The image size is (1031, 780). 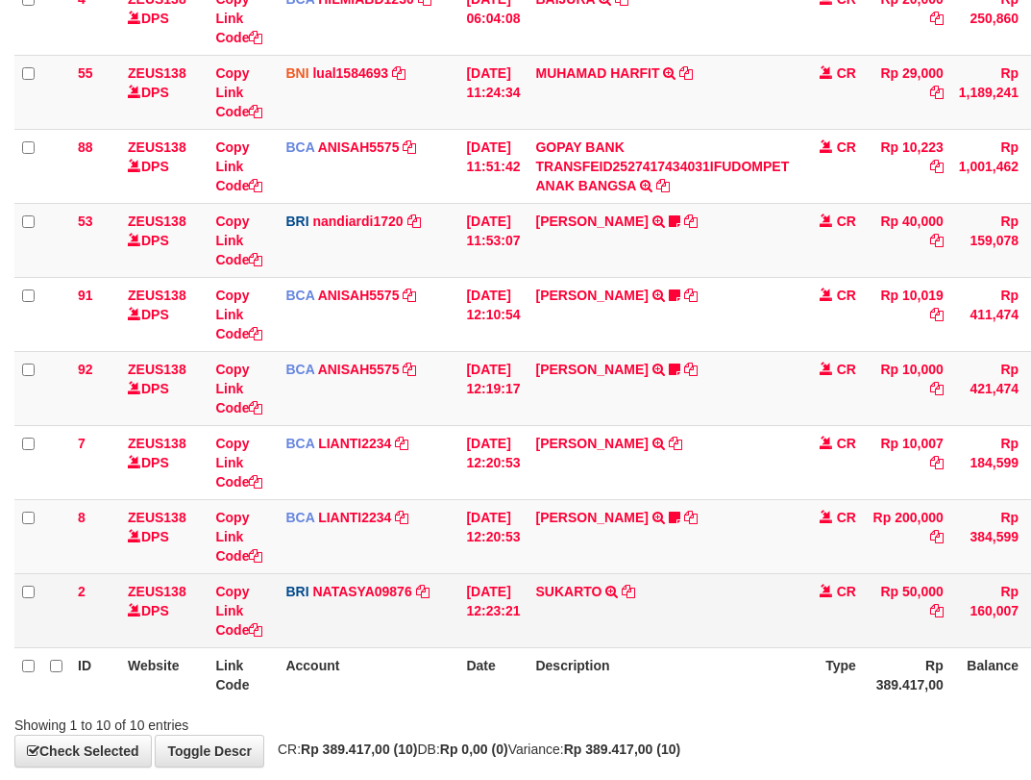 I want to click on th: Balance, so click(x=989, y=674).